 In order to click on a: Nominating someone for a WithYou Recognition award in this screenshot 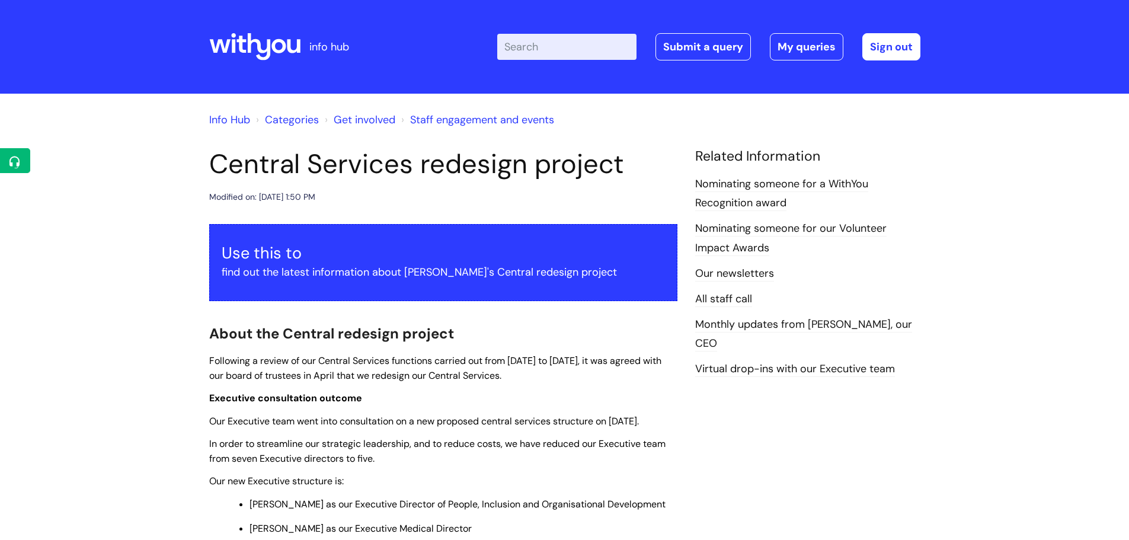, I will do `click(782, 194)`.